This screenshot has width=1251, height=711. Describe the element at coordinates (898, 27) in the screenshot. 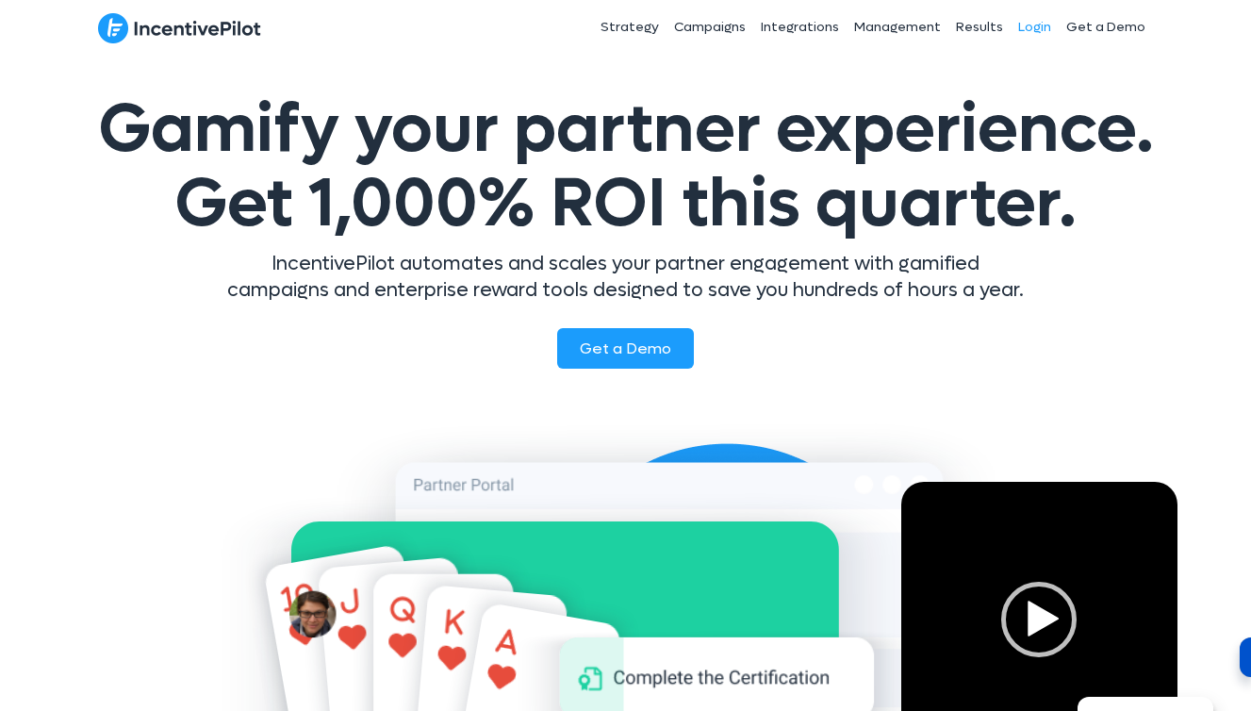

I see `a: Management` at that location.